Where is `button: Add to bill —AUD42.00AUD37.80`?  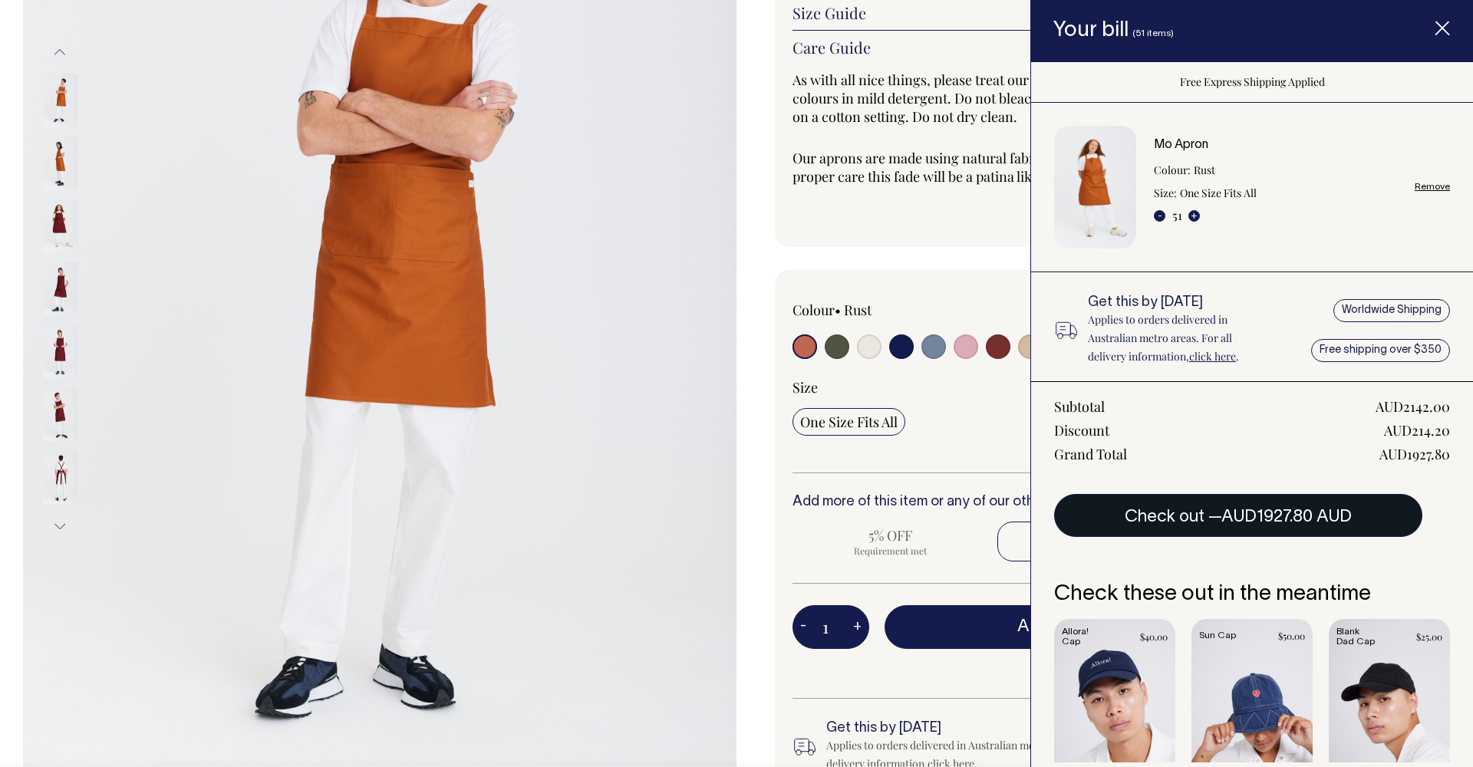 button: Add to bill —AUD42.00AUD37.80 is located at coordinates (1143, 627).